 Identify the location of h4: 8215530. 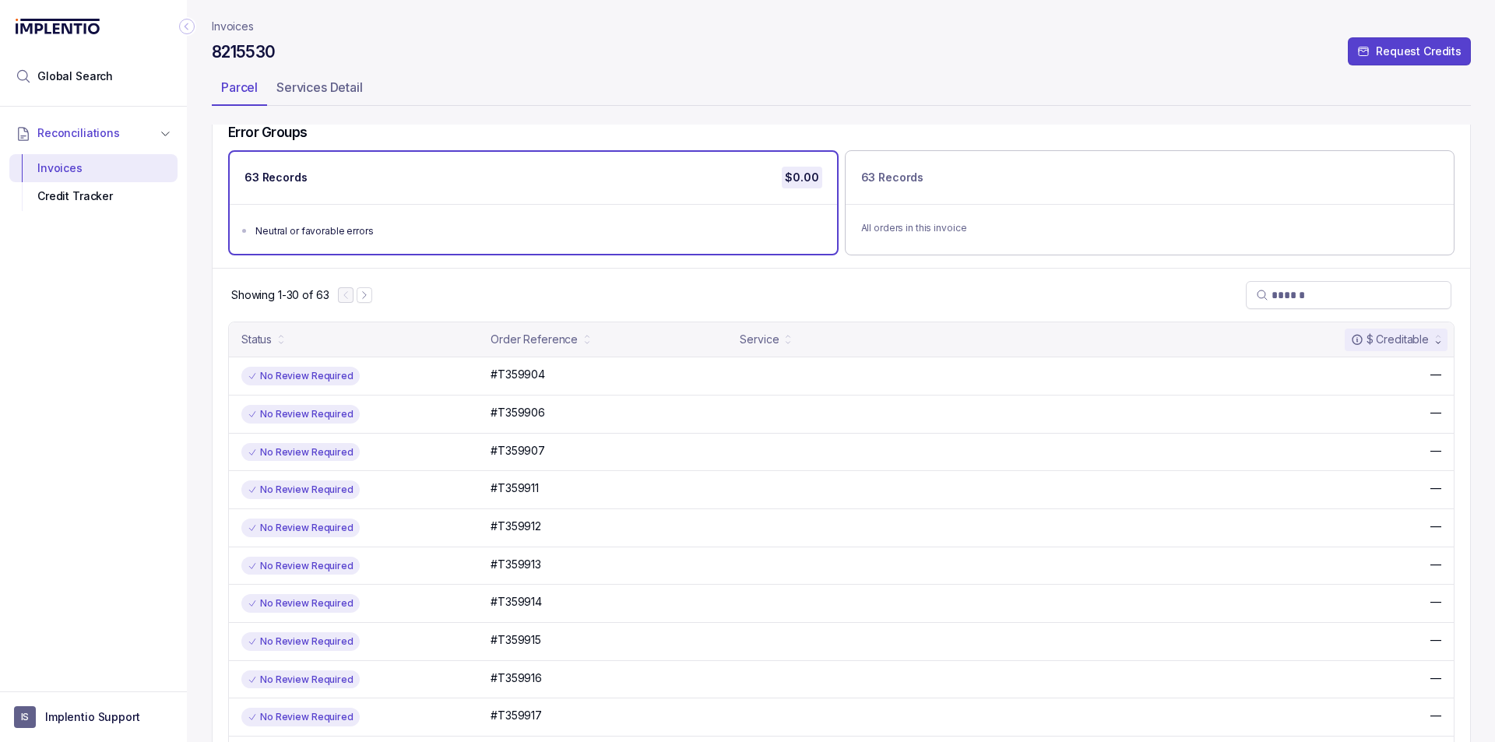
(244, 52).